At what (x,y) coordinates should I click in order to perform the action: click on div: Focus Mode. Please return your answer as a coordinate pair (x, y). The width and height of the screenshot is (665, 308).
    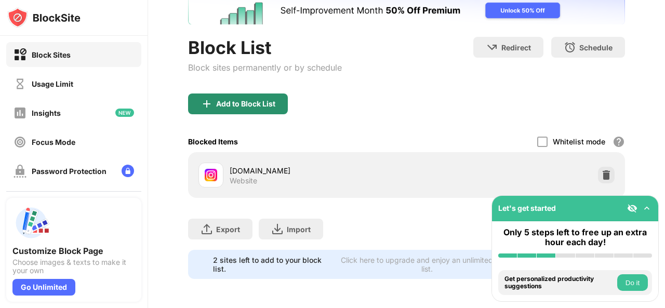
    Looking at the image, I should click on (54, 142).